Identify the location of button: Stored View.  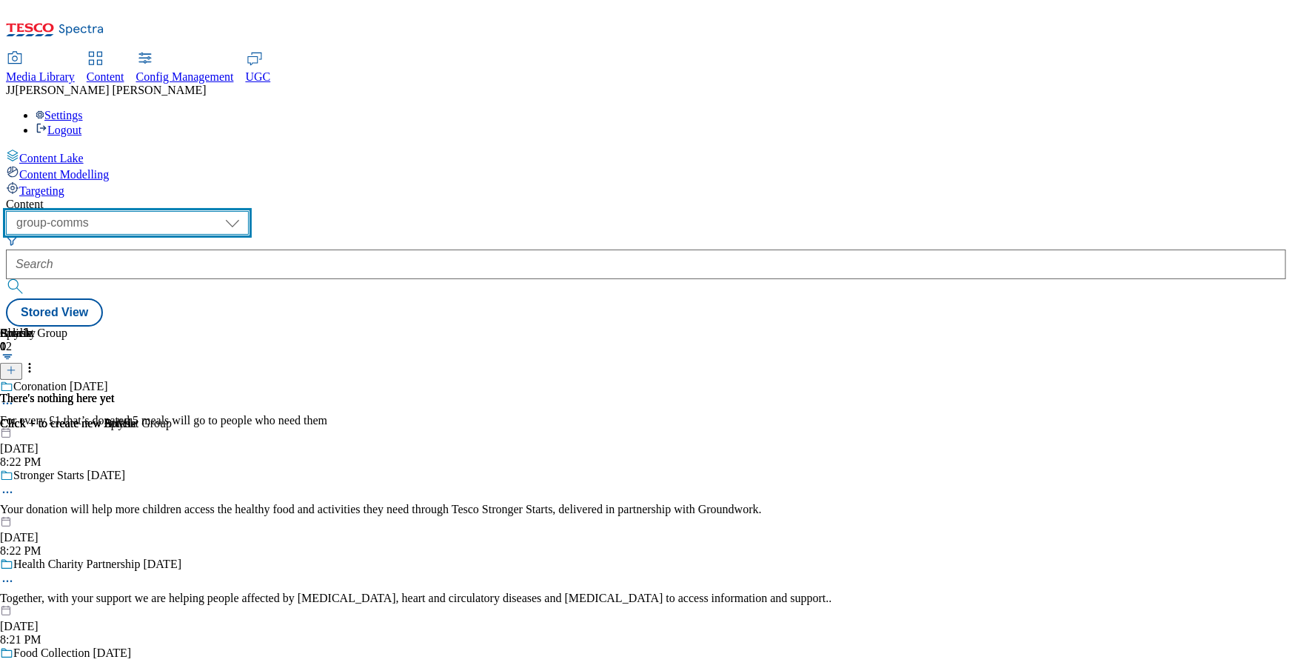
(54, 312).